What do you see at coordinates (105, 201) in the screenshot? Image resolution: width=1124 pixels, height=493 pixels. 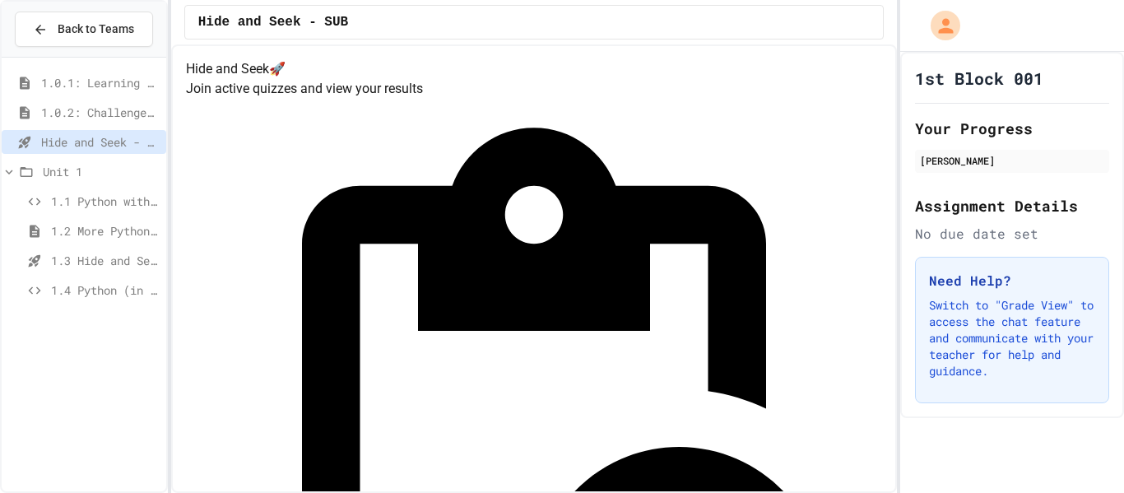 I see `span: 1.1 Python with Turtle` at bounding box center [105, 201].